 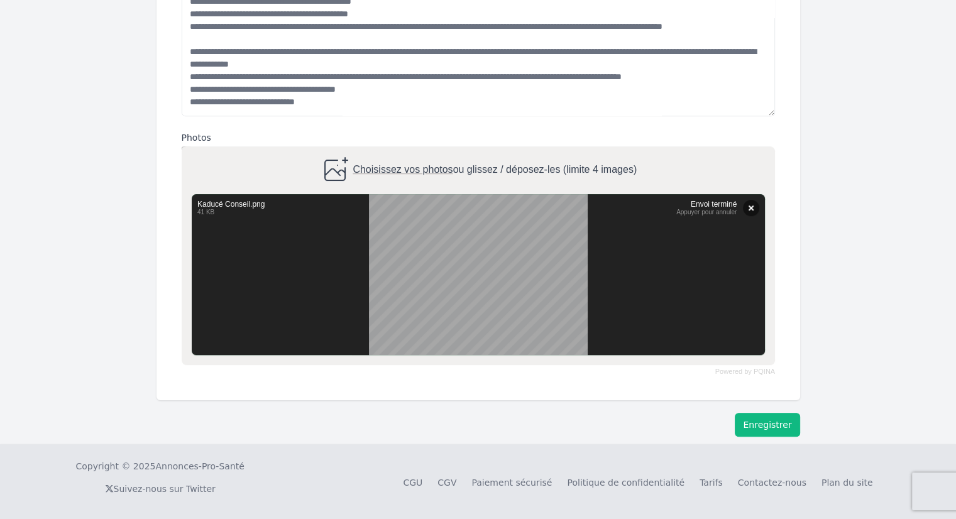 I want to click on div: ou glissez / déposez-les (limite 4 images), so click(x=478, y=170).